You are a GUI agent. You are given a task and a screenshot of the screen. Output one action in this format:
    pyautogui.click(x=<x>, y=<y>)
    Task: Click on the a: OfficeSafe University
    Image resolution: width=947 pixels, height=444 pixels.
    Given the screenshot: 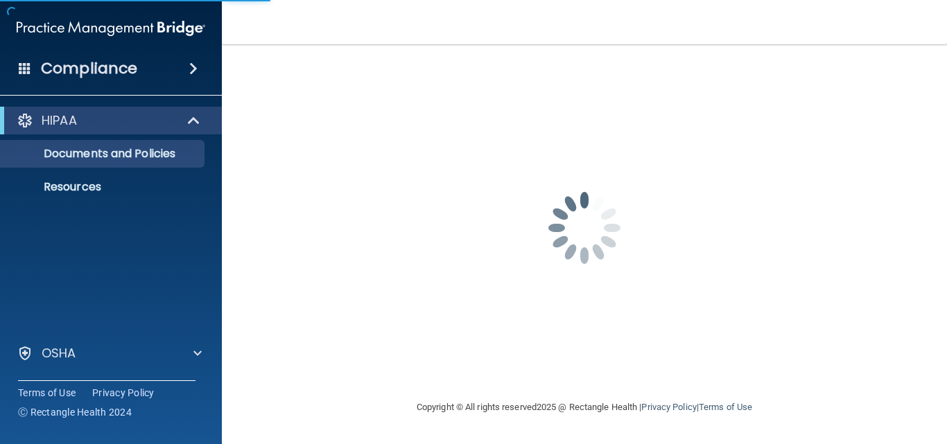 What is the action you would take?
    pyautogui.click(x=109, y=387)
    